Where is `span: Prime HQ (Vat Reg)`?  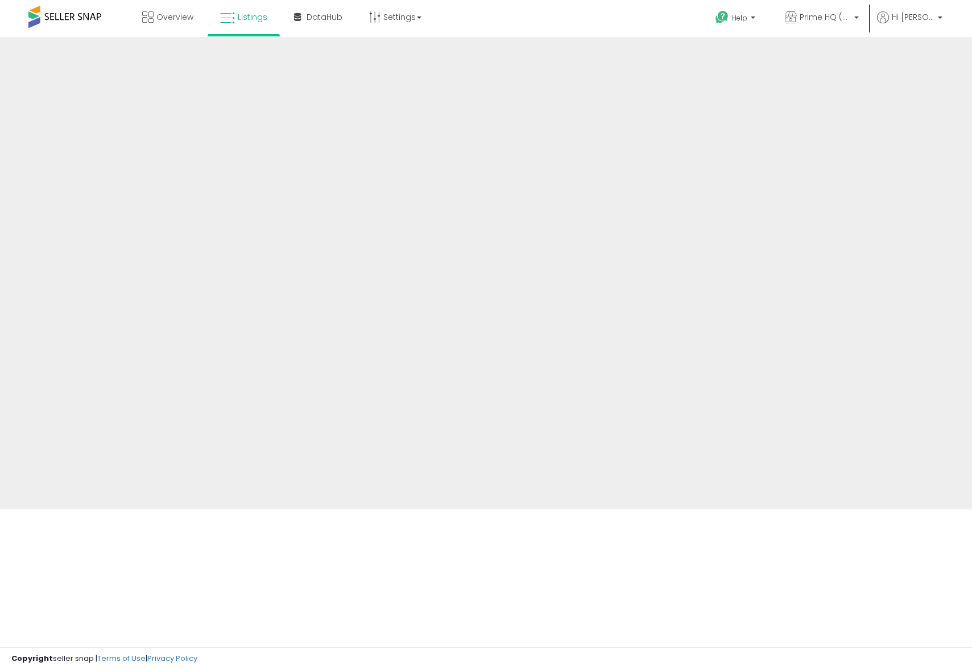 span: Prime HQ (Vat Reg) is located at coordinates (826, 17).